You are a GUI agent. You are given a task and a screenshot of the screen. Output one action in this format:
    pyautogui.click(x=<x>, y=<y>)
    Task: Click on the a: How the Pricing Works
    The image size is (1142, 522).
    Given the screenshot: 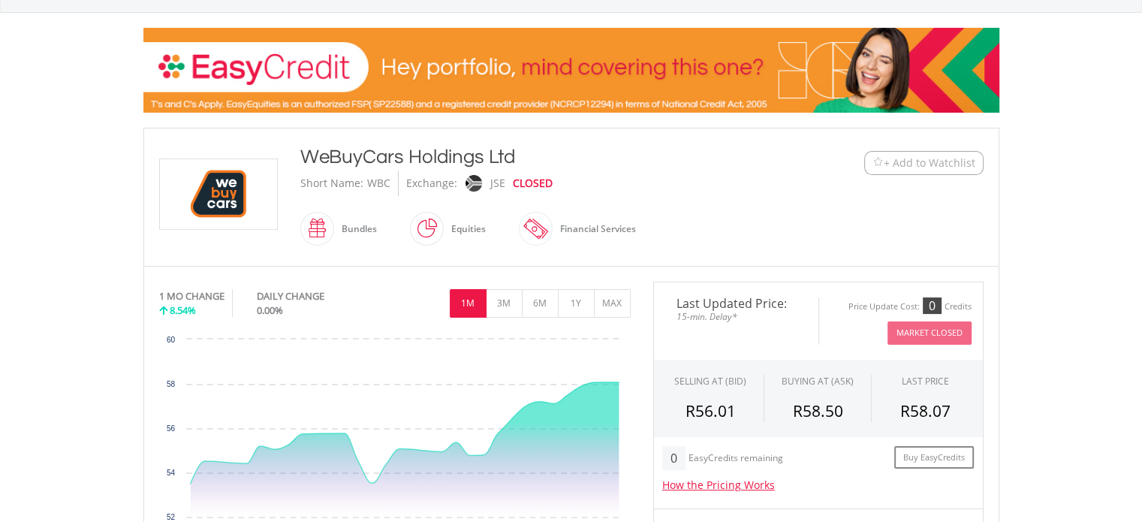 What is the action you would take?
    pyautogui.click(x=719, y=484)
    